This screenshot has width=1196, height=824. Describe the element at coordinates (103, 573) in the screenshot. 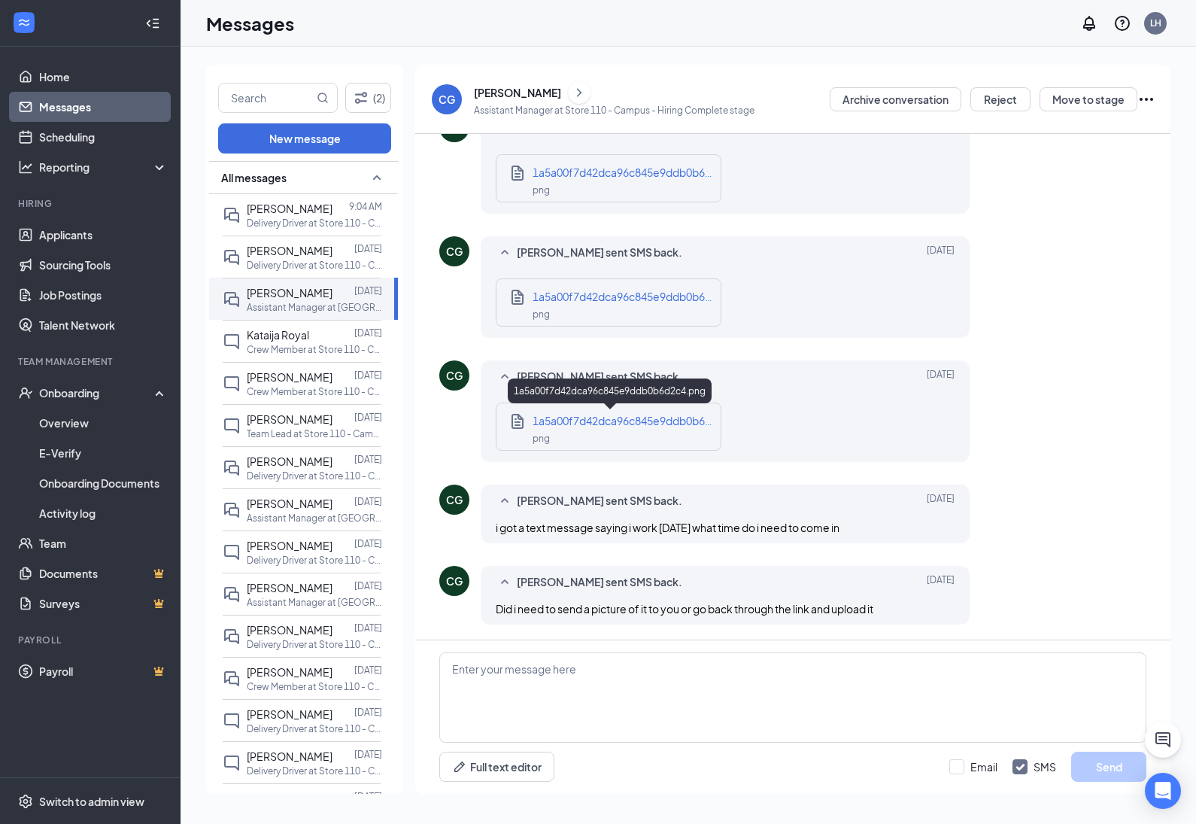

I see `a: DocumentsCrown` at that location.